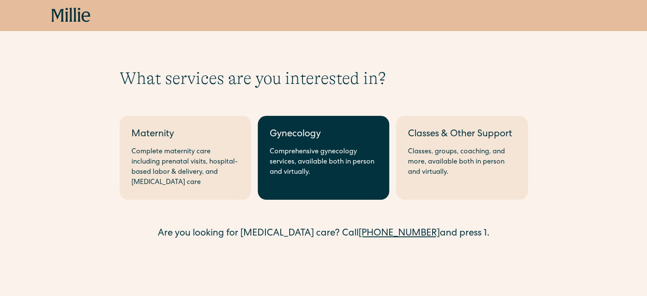 Image resolution: width=647 pixels, height=296 pixels. I want to click on div: Maternity, so click(185, 135).